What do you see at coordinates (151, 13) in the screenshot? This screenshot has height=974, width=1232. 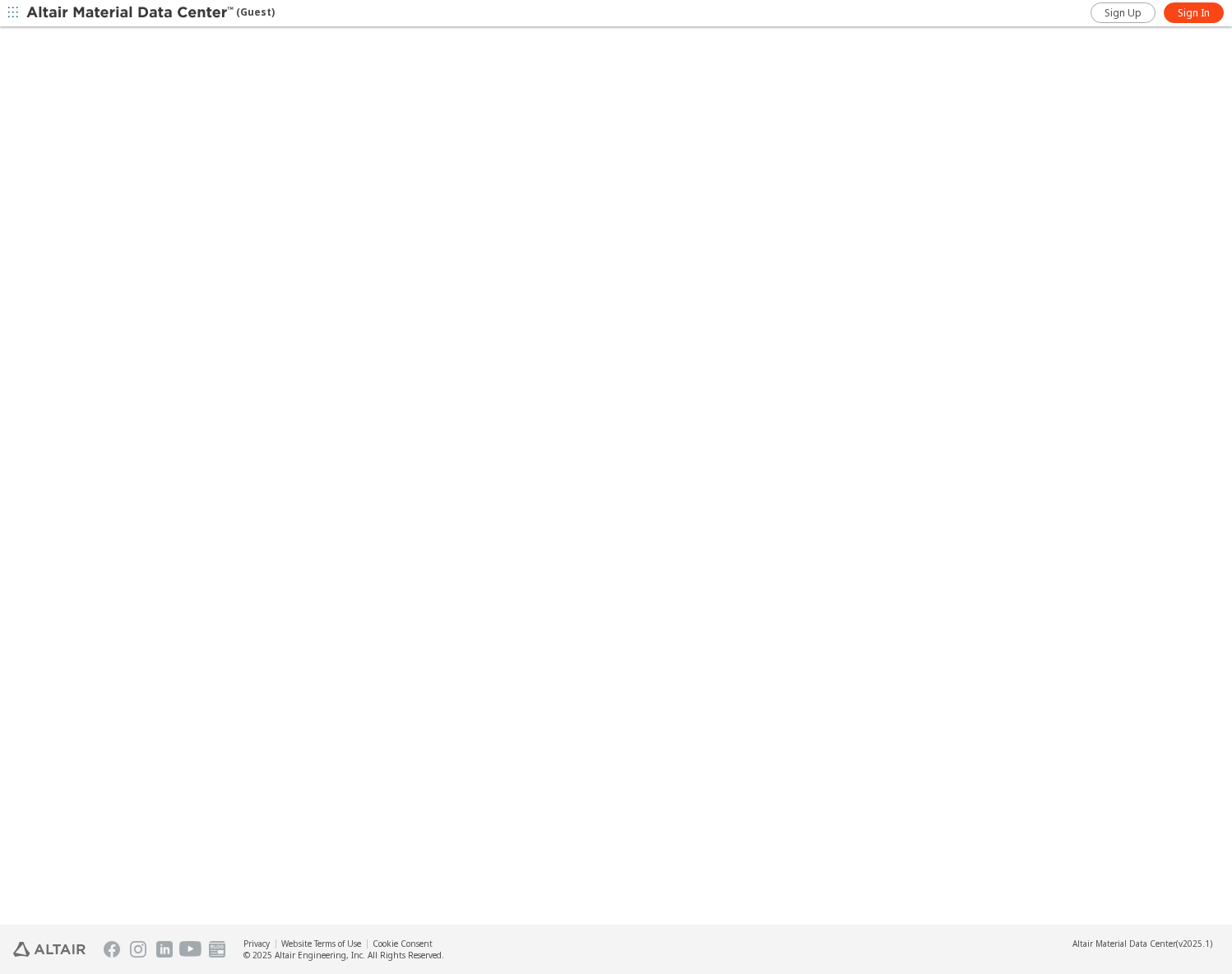 I see `div: (Guest)` at bounding box center [151, 13].